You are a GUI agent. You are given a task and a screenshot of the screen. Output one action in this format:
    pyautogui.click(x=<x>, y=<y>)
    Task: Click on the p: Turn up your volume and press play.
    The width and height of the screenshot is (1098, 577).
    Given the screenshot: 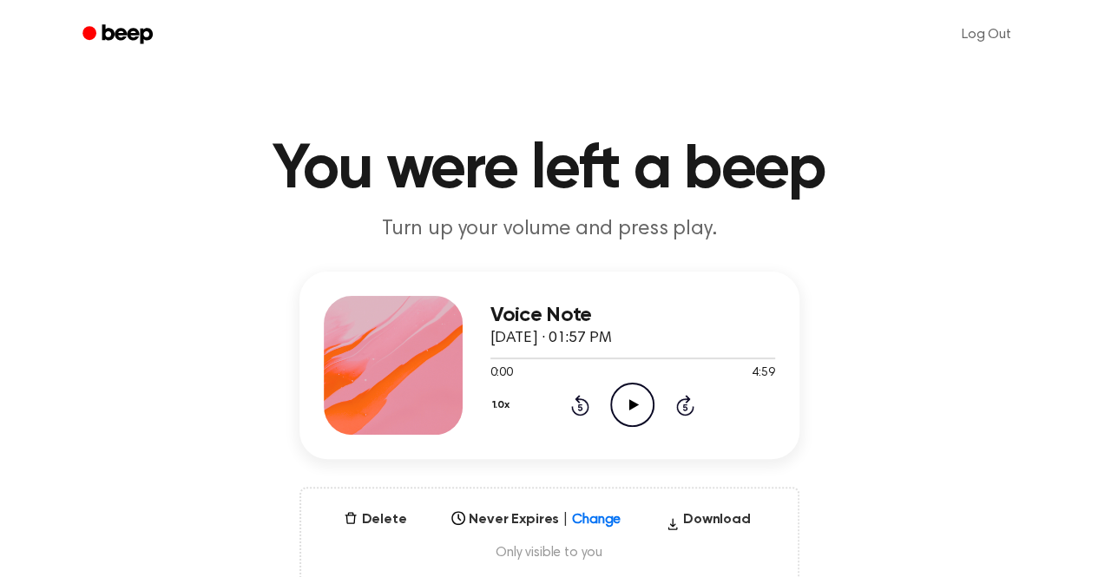 What is the action you would take?
    pyautogui.click(x=550, y=229)
    